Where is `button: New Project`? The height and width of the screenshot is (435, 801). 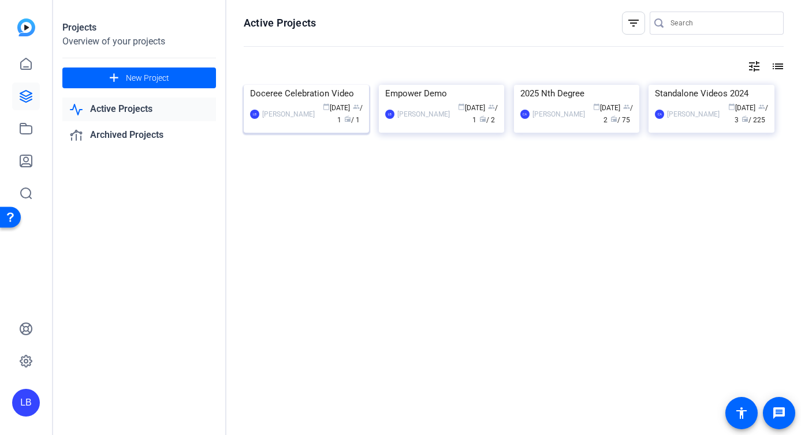
button: New Project is located at coordinates (139, 78).